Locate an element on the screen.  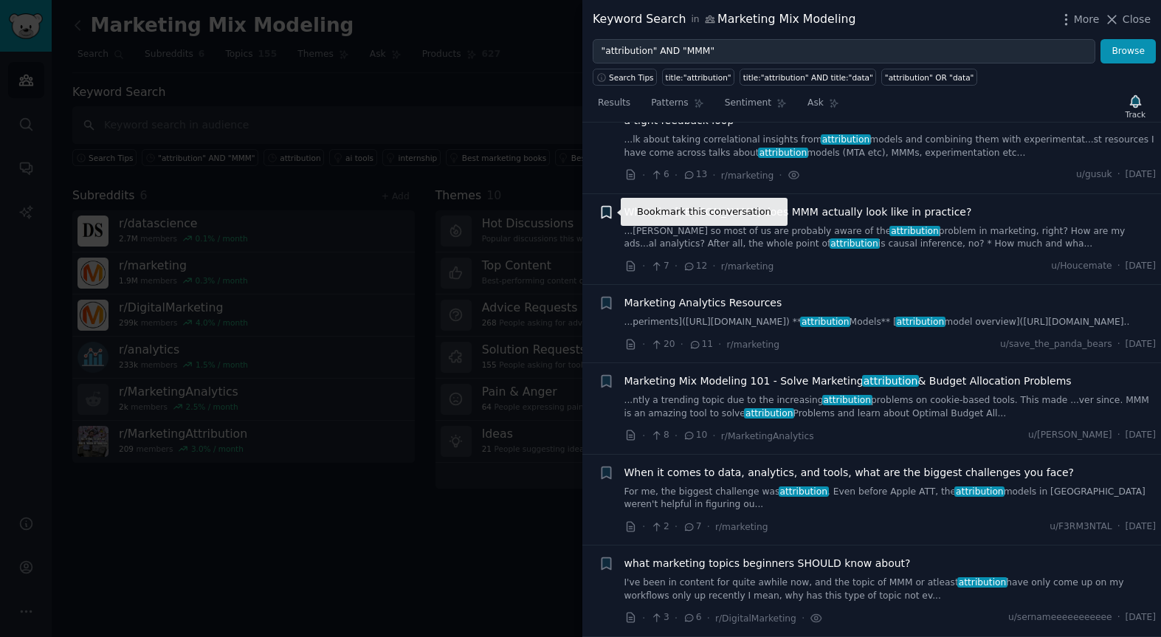
button: Track is located at coordinates (1135, 106).